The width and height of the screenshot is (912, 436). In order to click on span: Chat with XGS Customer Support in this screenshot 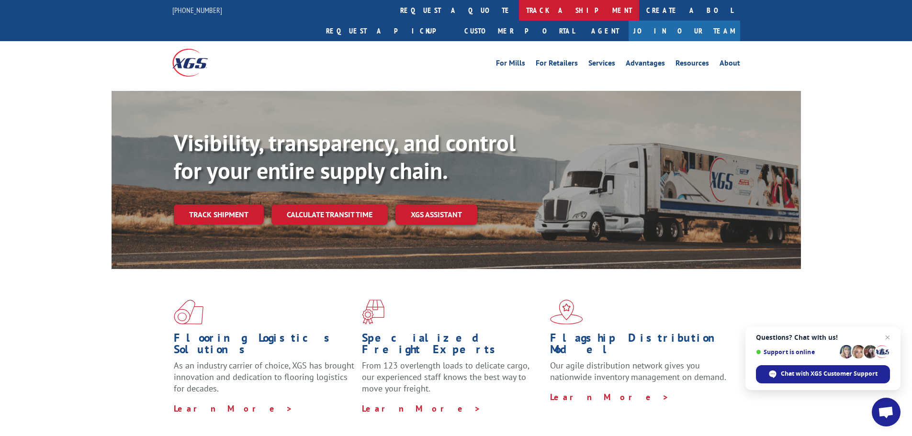, I will do `click(829, 374)`.